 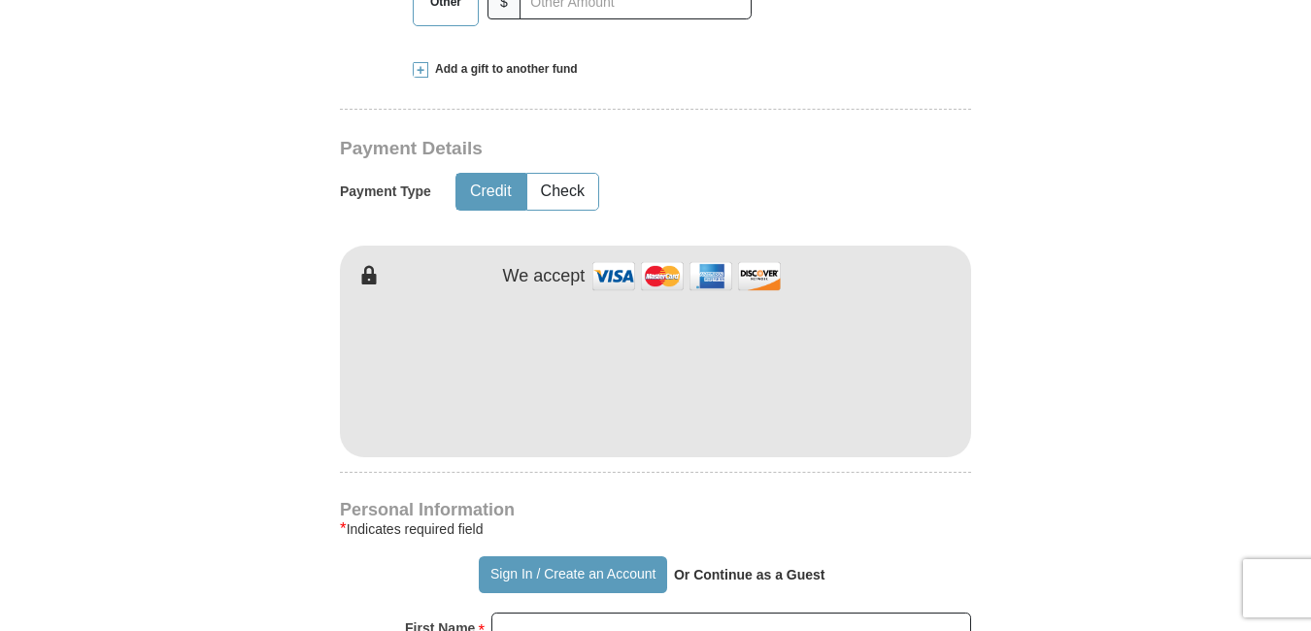 What do you see at coordinates (687, 276) in the screenshot?
I see `img: credit cards accepted` at bounding box center [687, 276].